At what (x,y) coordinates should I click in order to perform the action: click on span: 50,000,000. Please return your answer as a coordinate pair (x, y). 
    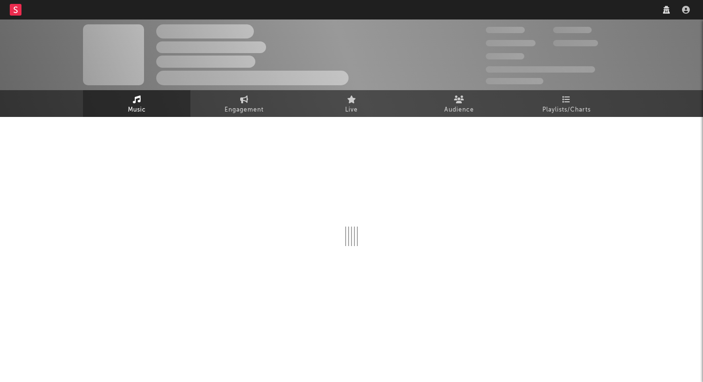
    Looking at the image, I should click on (510, 43).